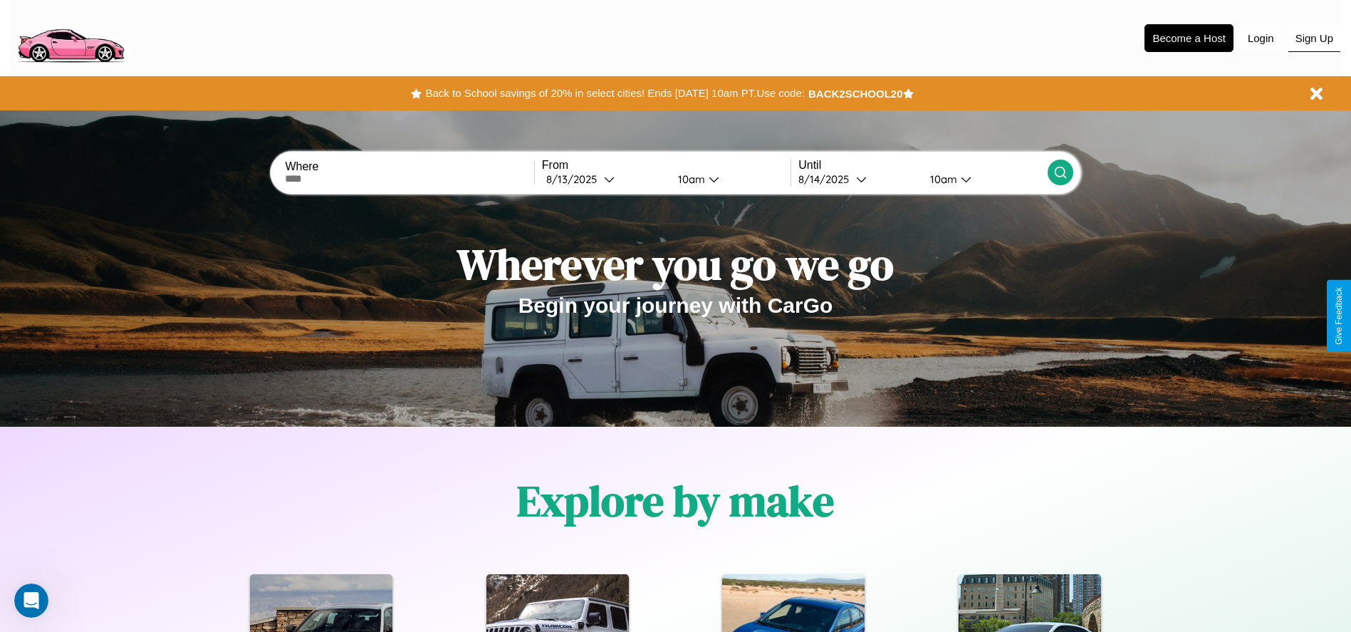  I want to click on div: 8 / 13 / 2025, so click(575, 179).